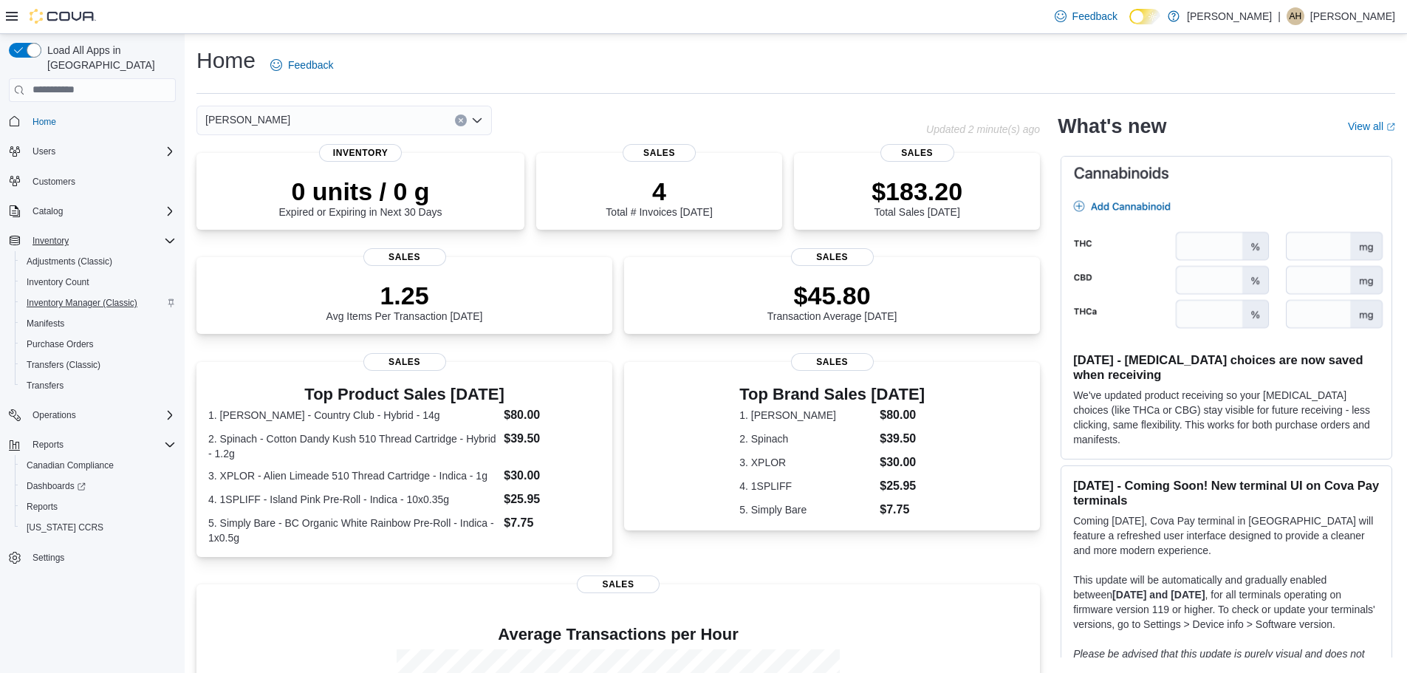 The image size is (1407, 673). Describe the element at coordinates (92, 211) in the screenshot. I see `button: Catalog` at that location.